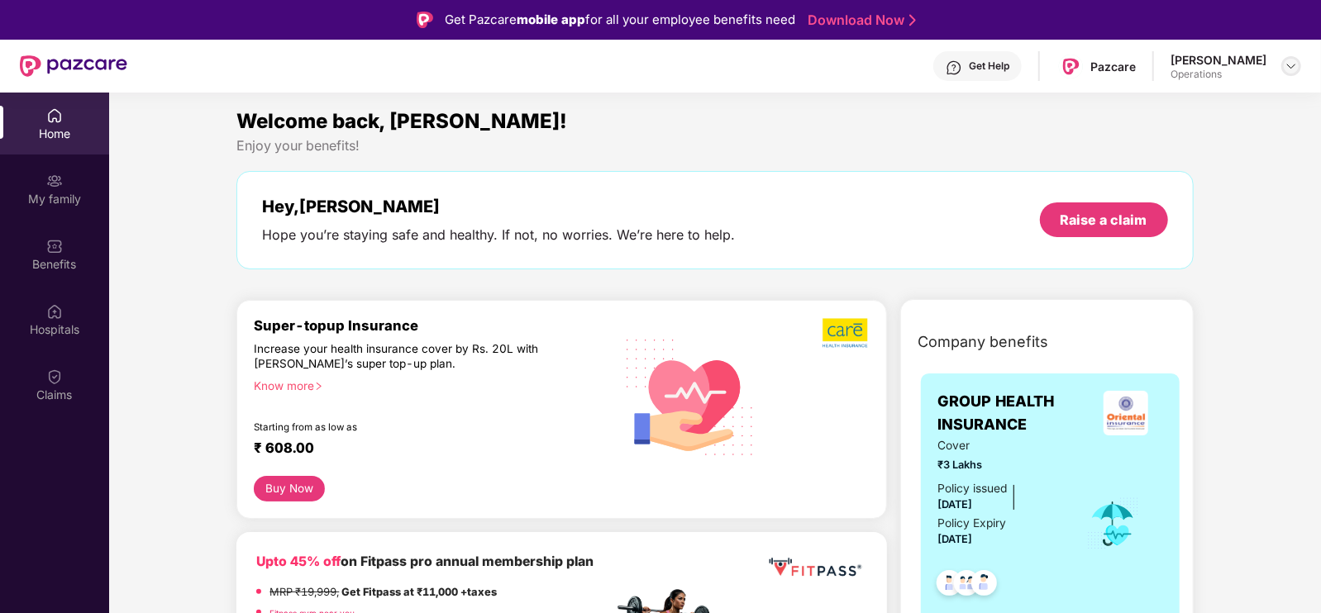 The height and width of the screenshot is (613, 1321). What do you see at coordinates (398, 427) in the screenshot?
I see `div: Starting from as low as` at bounding box center [398, 427].